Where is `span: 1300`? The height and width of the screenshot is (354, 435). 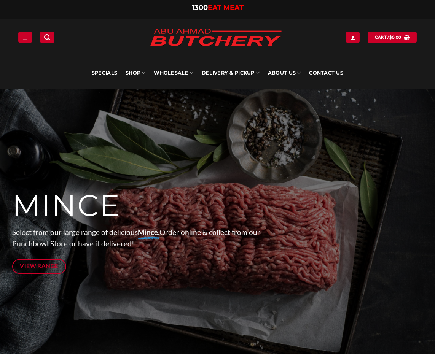 span: 1300 is located at coordinates (200, 8).